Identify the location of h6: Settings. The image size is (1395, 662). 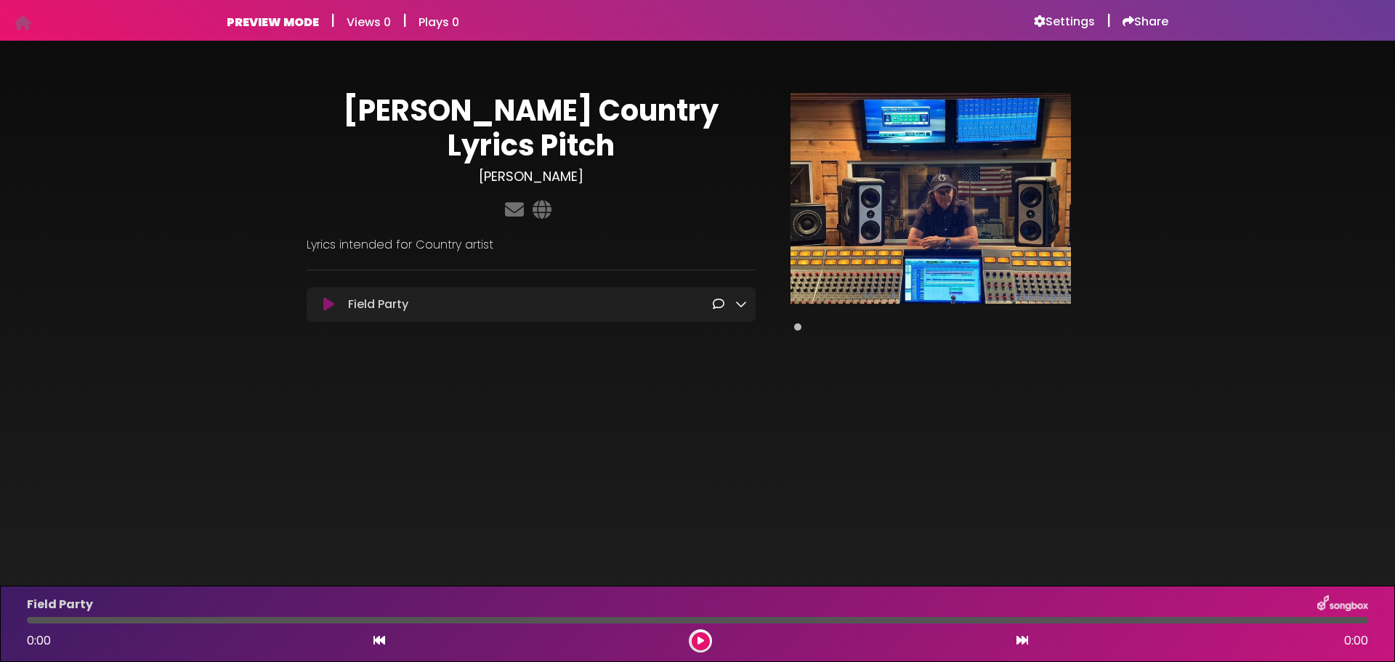
(1065, 22).